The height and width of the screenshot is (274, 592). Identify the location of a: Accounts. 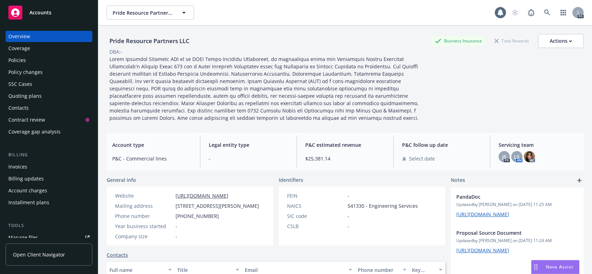
(49, 13).